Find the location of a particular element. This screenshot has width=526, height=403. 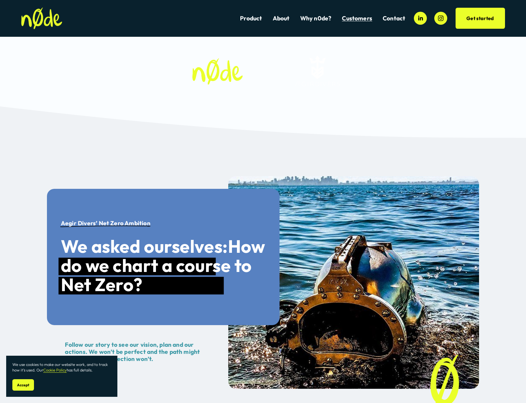

strong: How do we chart a course to Net Zero? is located at coordinates (165, 265).